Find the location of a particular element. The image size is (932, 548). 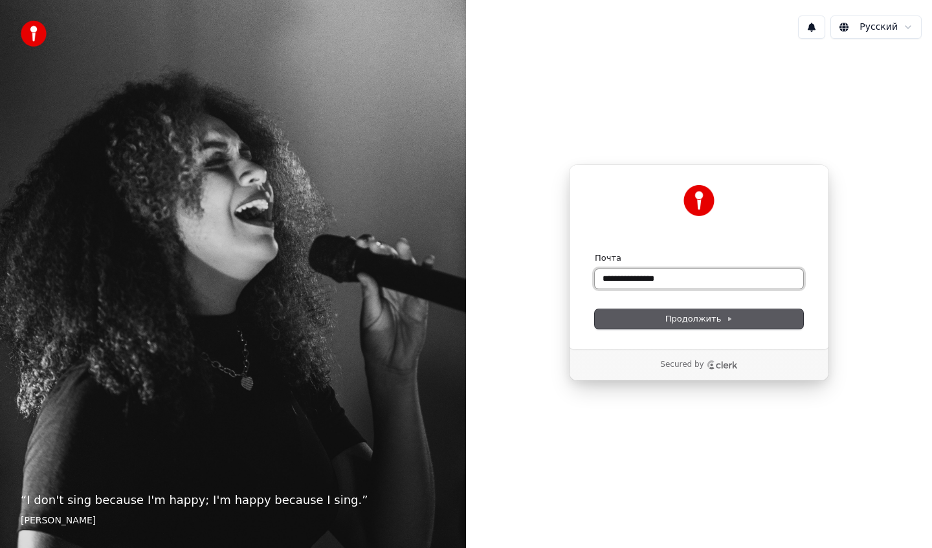

span: Продолжить is located at coordinates (699, 319).